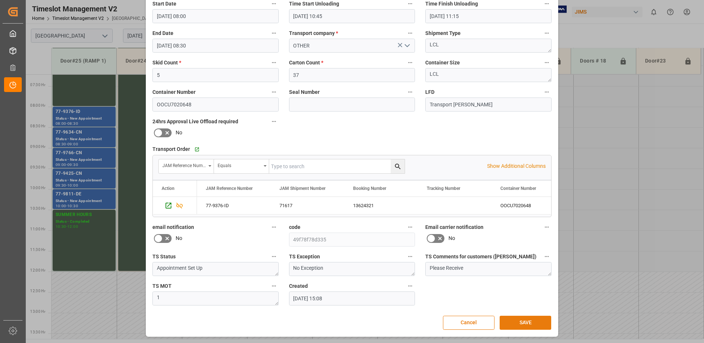  What do you see at coordinates (304, 256) in the screenshot?
I see `span: TS Exception` at bounding box center [304, 256].